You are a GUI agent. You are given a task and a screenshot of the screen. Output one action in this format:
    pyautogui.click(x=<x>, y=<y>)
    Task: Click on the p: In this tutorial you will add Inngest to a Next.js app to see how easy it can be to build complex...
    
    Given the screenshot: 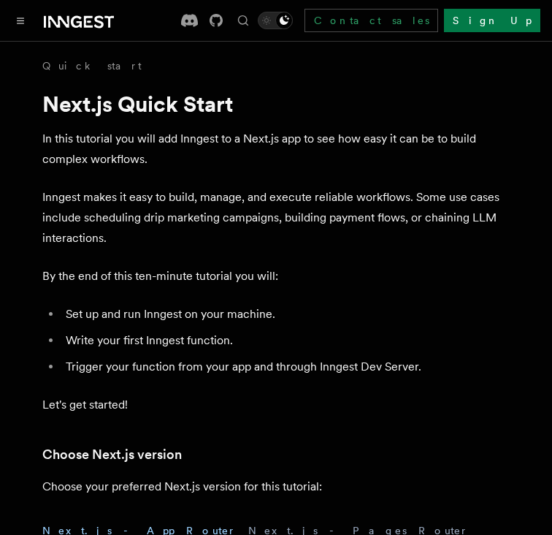 What is the action you would take?
    pyautogui.click(x=276, y=149)
    